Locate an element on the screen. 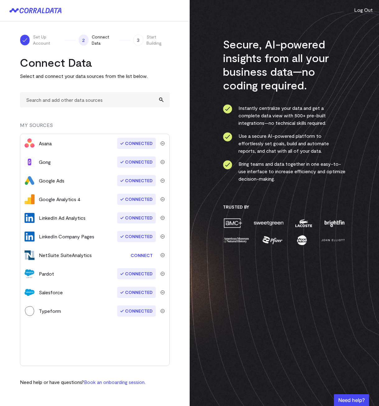  div: Salesforce is located at coordinates (51, 293).